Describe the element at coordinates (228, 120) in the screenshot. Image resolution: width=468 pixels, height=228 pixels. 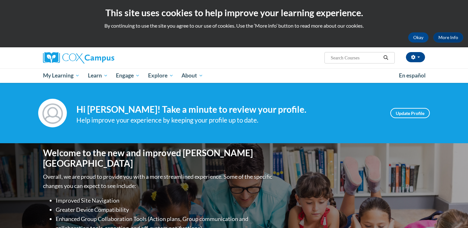
I see `div: Help improve your experience by keeping your profile up to date.` at that location.